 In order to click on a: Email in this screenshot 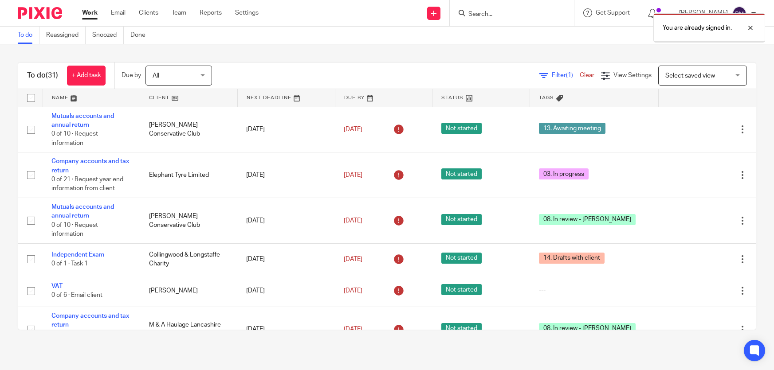, I will do `click(118, 13)`.